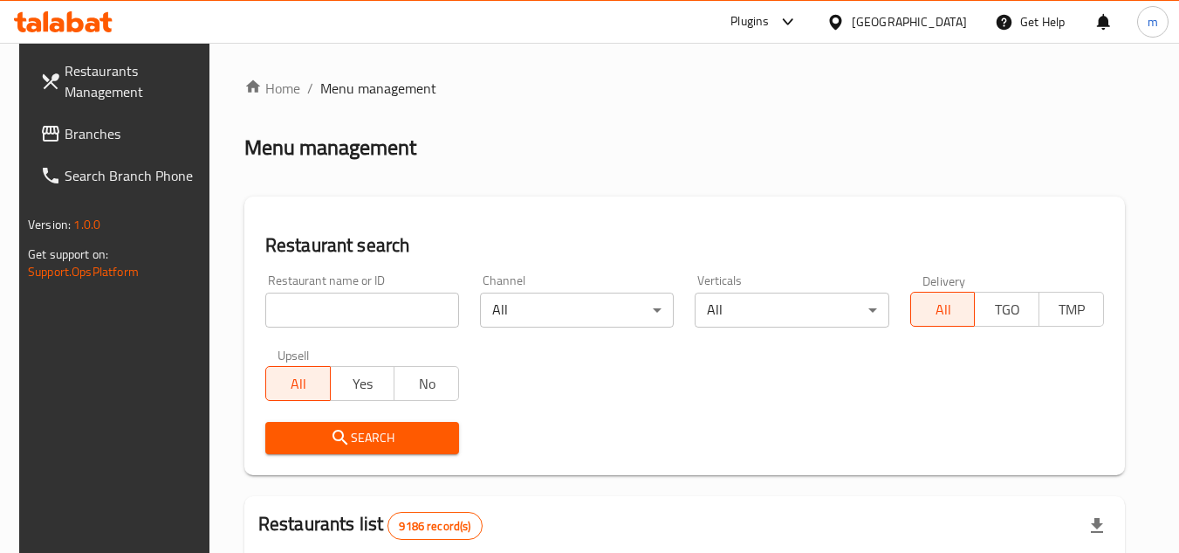  Describe the element at coordinates (1153, 22) in the screenshot. I see `span: m` at that location.